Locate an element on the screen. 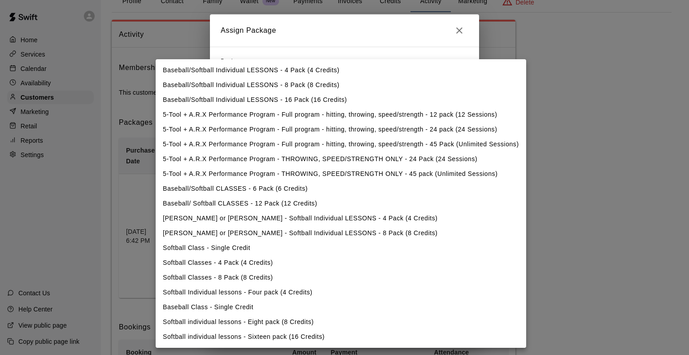 The image size is (689, 355). li: Softball individual lessons - Sixteen pack (16 Credits) is located at coordinates (341, 337).